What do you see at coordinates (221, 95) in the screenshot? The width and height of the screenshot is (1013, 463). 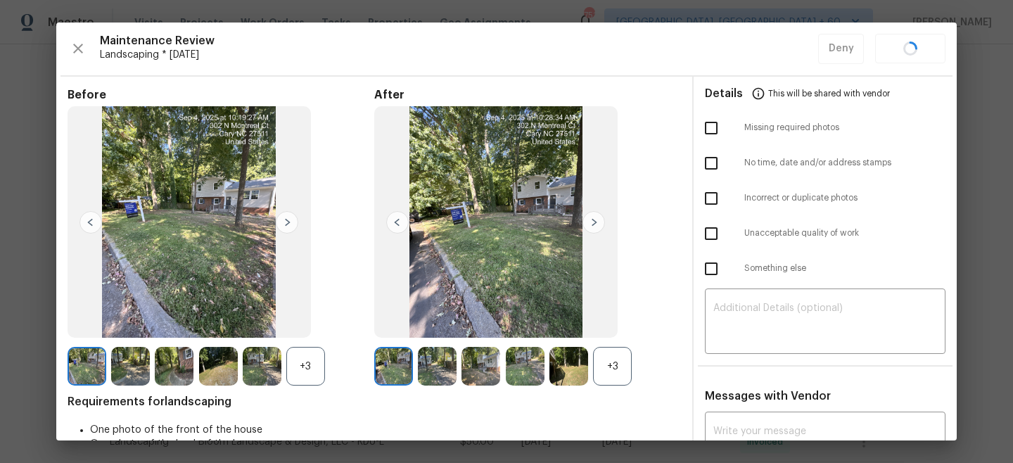 I see `span: Before` at bounding box center [221, 95].